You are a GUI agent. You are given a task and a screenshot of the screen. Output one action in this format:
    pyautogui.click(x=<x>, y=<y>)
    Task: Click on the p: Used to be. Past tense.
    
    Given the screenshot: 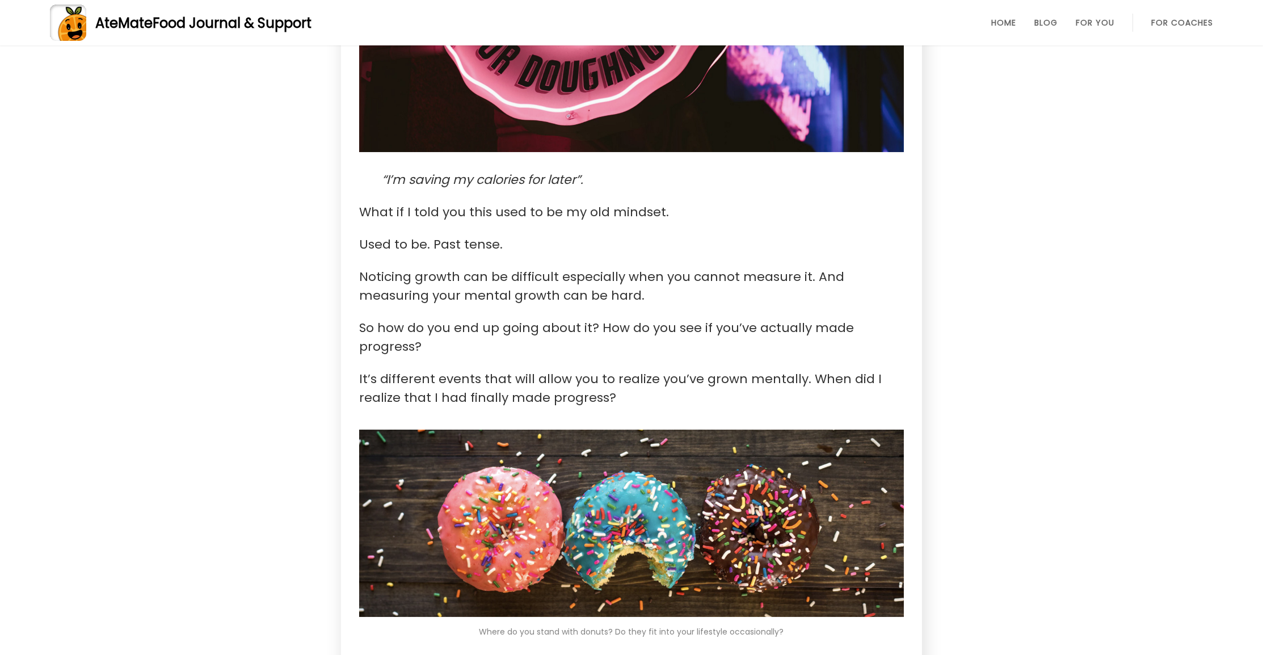 What is the action you would take?
    pyautogui.click(x=632, y=244)
    